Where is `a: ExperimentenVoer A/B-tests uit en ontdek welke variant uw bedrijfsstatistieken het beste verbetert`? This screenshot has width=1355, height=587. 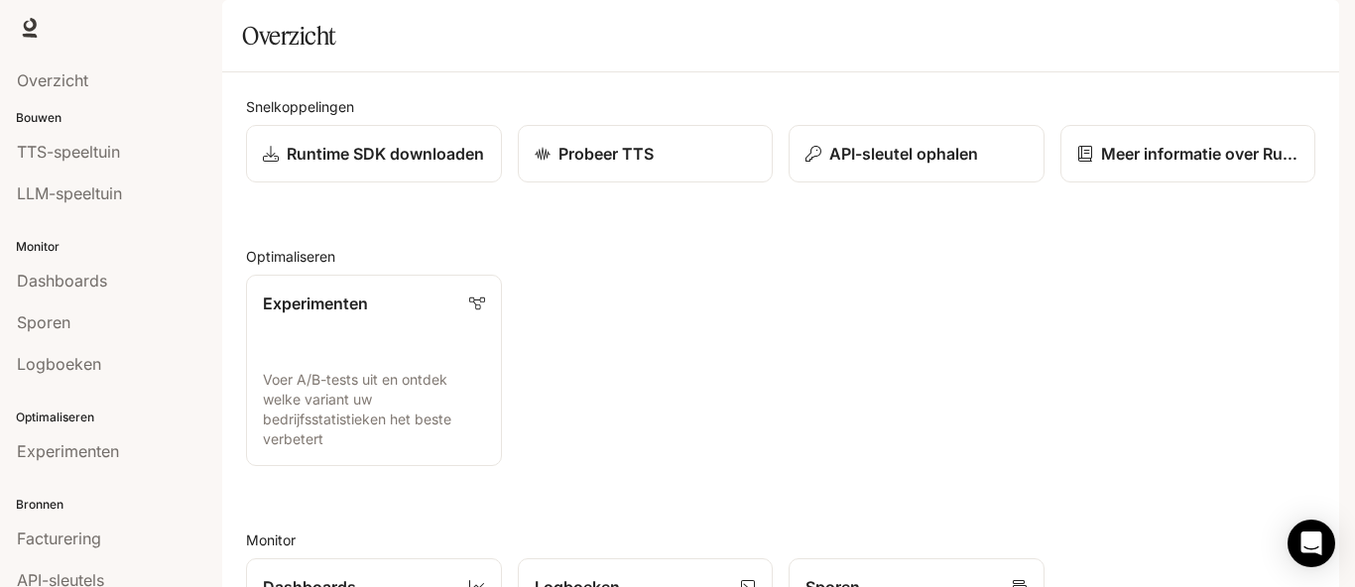
a: ExperimentenVoer A/B-tests uit en ontdek welke variant uw bedrijfsstatistieken het beste verbetert is located at coordinates (374, 370).